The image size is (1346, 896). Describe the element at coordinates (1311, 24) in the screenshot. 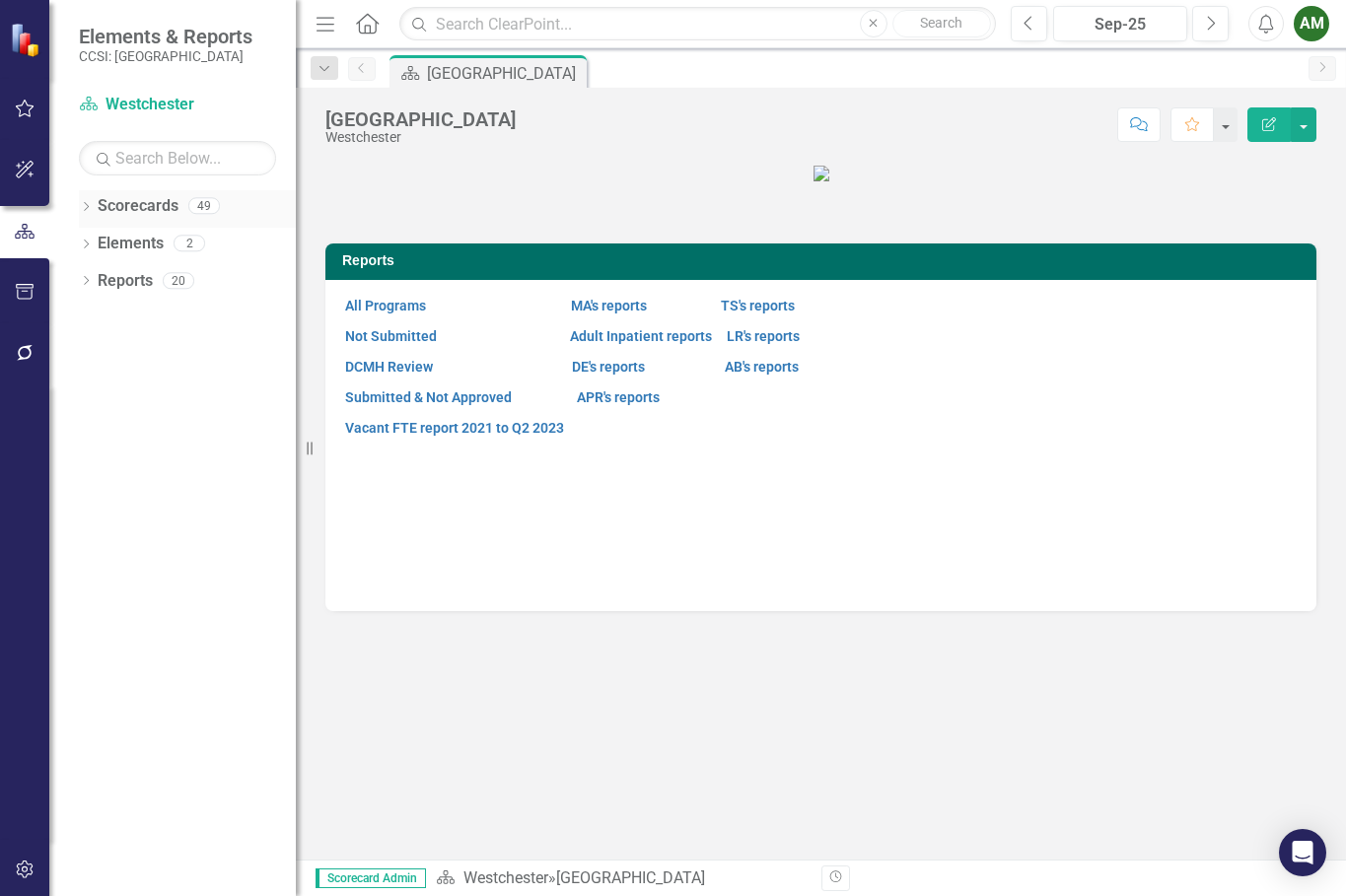

I see `button: AM` at that location.